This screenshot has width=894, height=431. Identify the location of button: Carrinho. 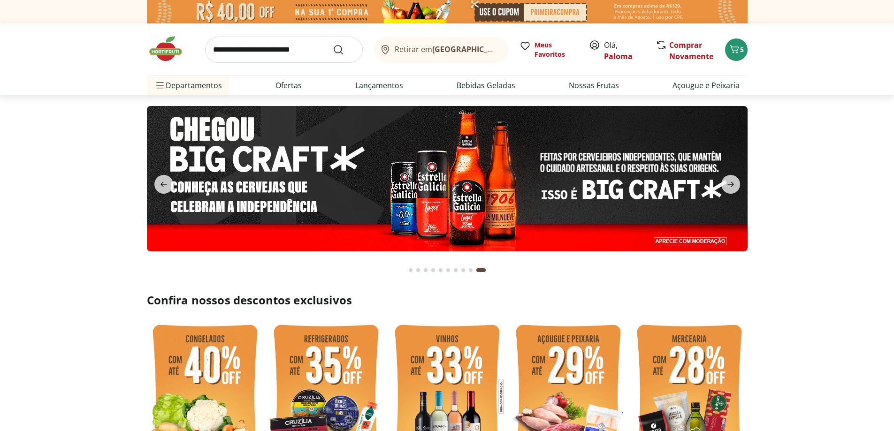
(737, 50).